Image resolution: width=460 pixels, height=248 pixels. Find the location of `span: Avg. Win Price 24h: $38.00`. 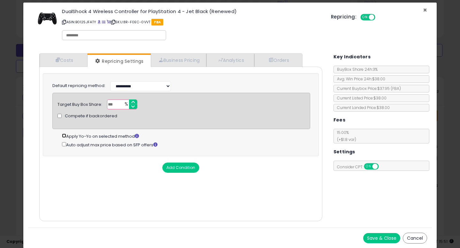

span: Avg. Win Price 24h: $38.00 is located at coordinates (359, 79).